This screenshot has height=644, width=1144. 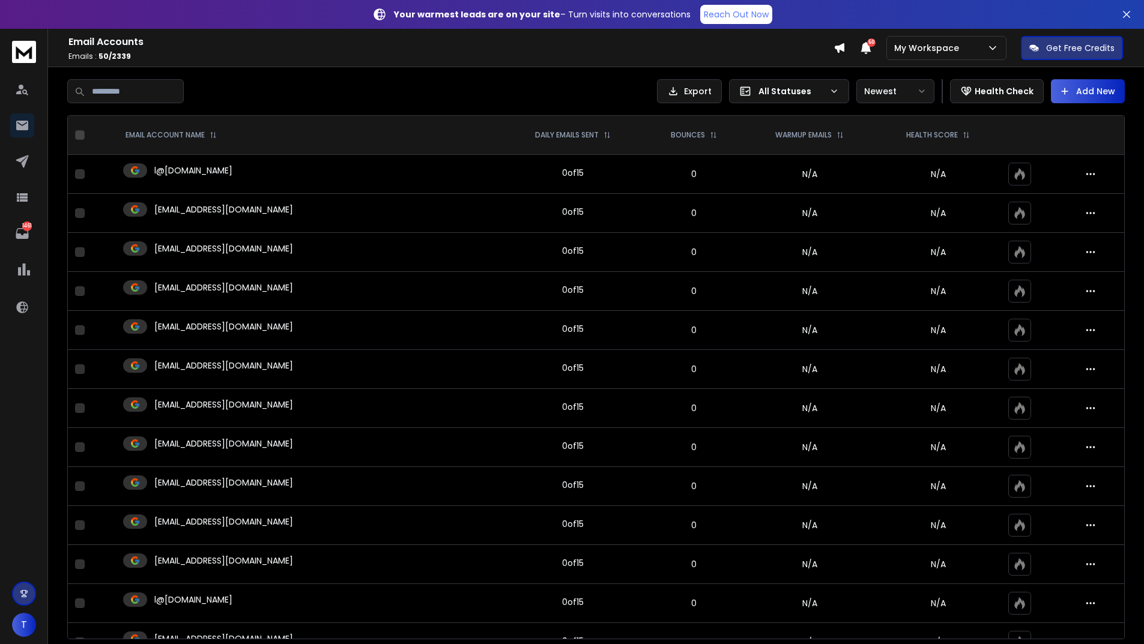 I want to click on p: Emails :, so click(x=451, y=56).